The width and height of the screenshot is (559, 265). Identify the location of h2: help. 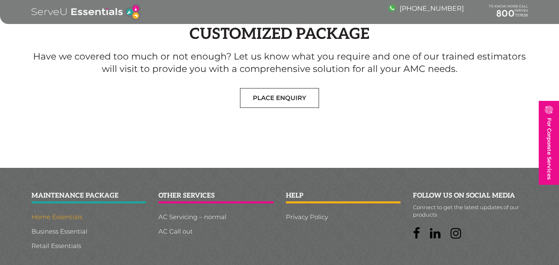
(343, 198).